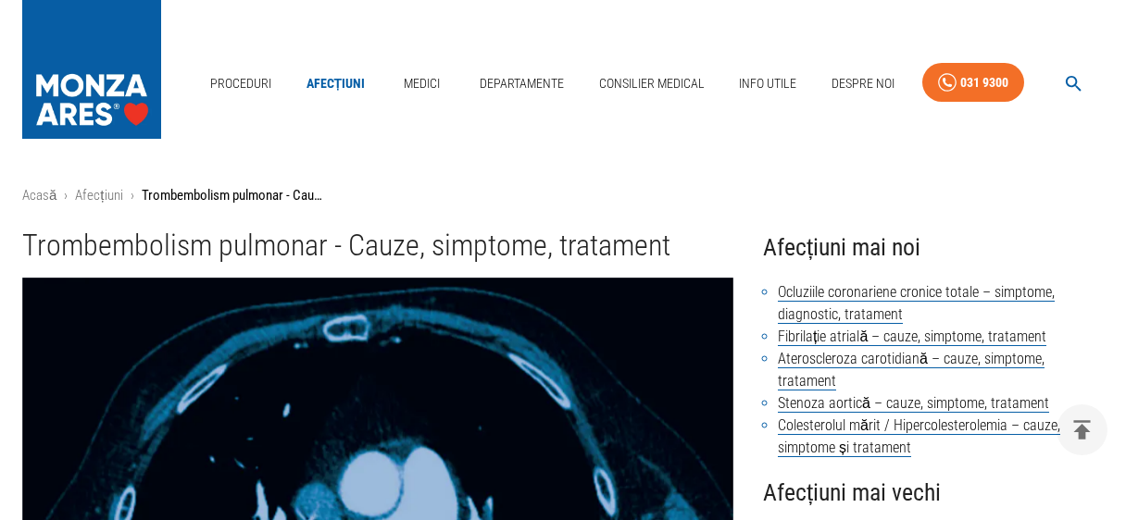 The height and width of the screenshot is (520, 1126). I want to click on a: Info Utile, so click(768, 83).